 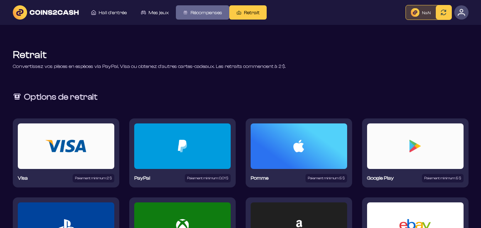 What do you see at coordinates (94, 12) in the screenshot?
I see `img: Hall d'entrée` at bounding box center [94, 12].